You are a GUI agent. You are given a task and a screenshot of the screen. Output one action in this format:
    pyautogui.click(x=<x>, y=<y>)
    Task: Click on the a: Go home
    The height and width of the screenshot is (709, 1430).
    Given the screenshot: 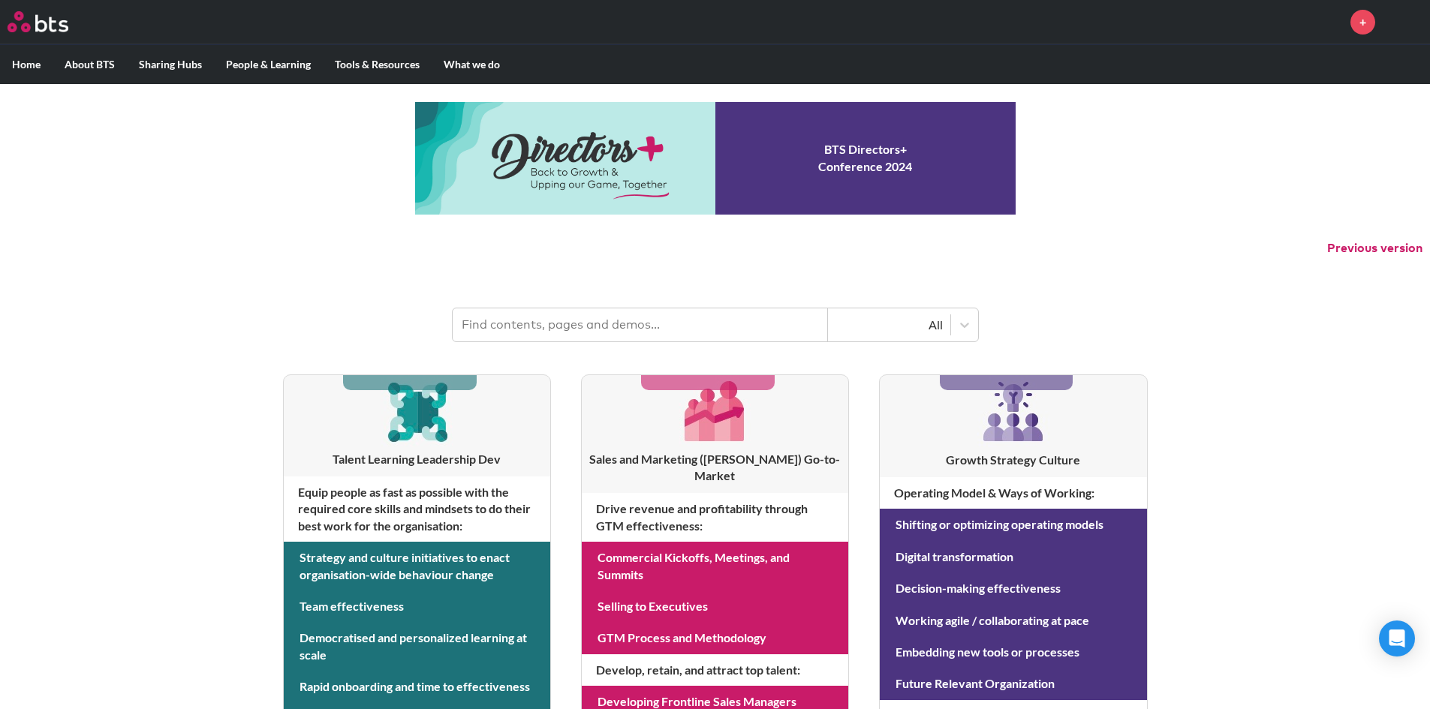 What is the action you would take?
    pyautogui.click(x=52, y=22)
    